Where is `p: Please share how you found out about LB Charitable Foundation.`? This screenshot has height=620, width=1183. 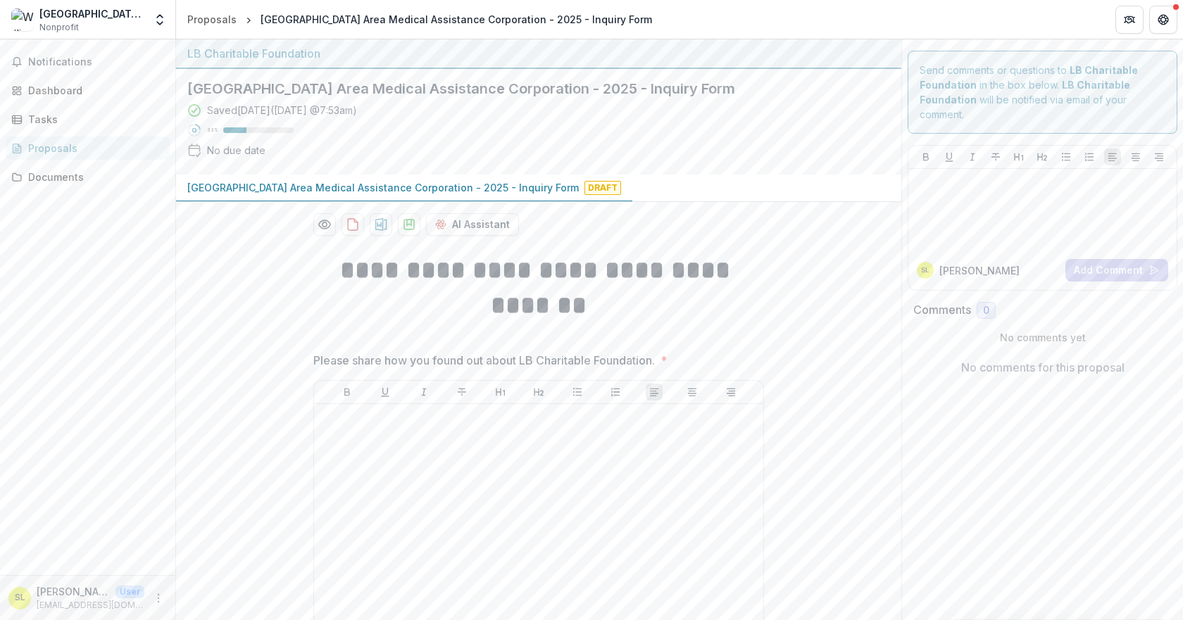
p: Please share how you found out about LB Charitable Foundation. is located at coordinates (484, 360).